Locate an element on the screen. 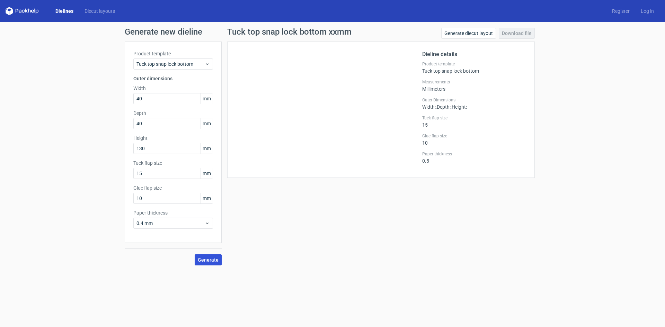  a: Log in is located at coordinates (648, 11).